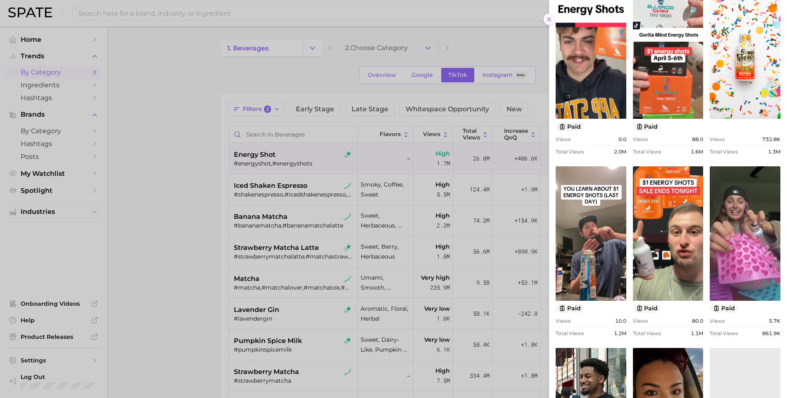  I want to click on span: 1.6m, so click(697, 151).